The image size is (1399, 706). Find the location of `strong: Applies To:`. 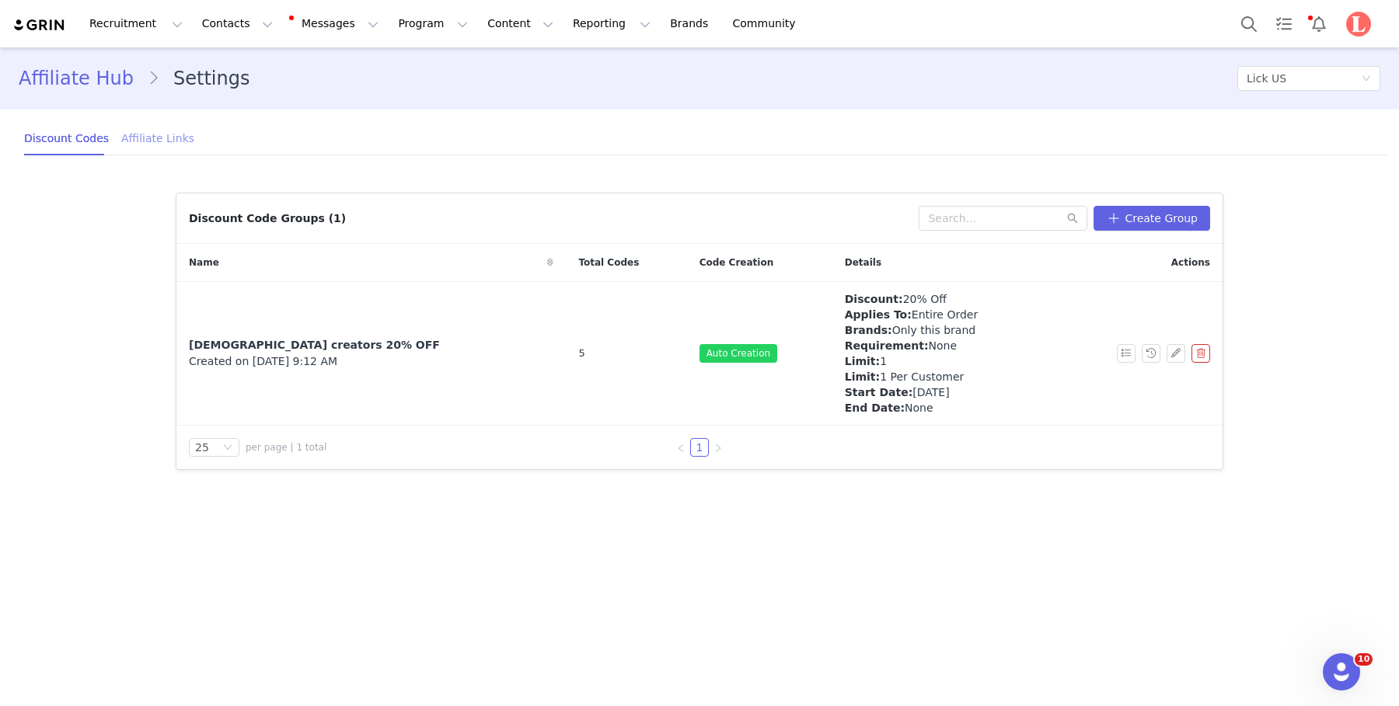

strong: Applies To: is located at coordinates (878, 315).